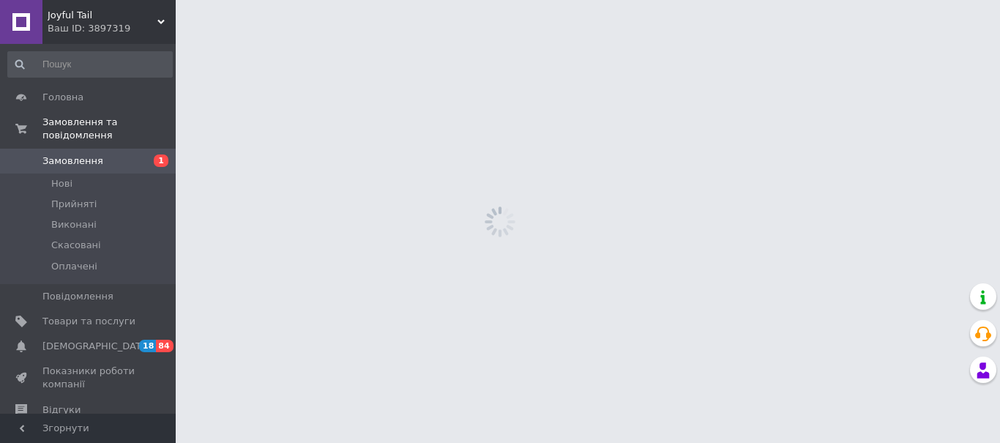 Image resolution: width=1000 pixels, height=443 pixels. What do you see at coordinates (62, 184) in the screenshot?
I see `span: Нові` at bounding box center [62, 184].